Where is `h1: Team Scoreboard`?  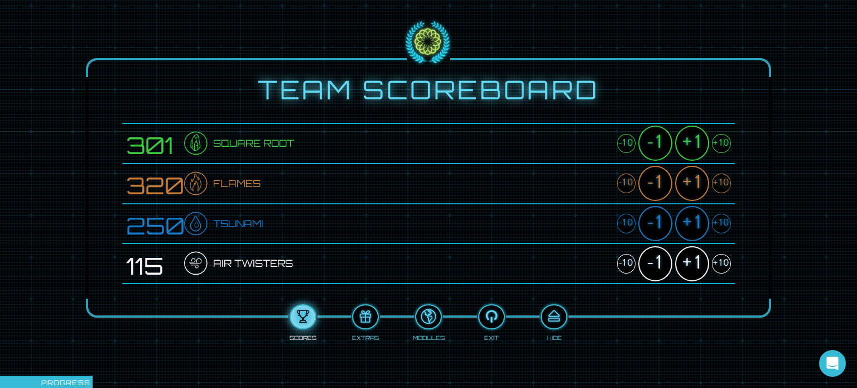
h1: Team Scoreboard is located at coordinates (429, 89).